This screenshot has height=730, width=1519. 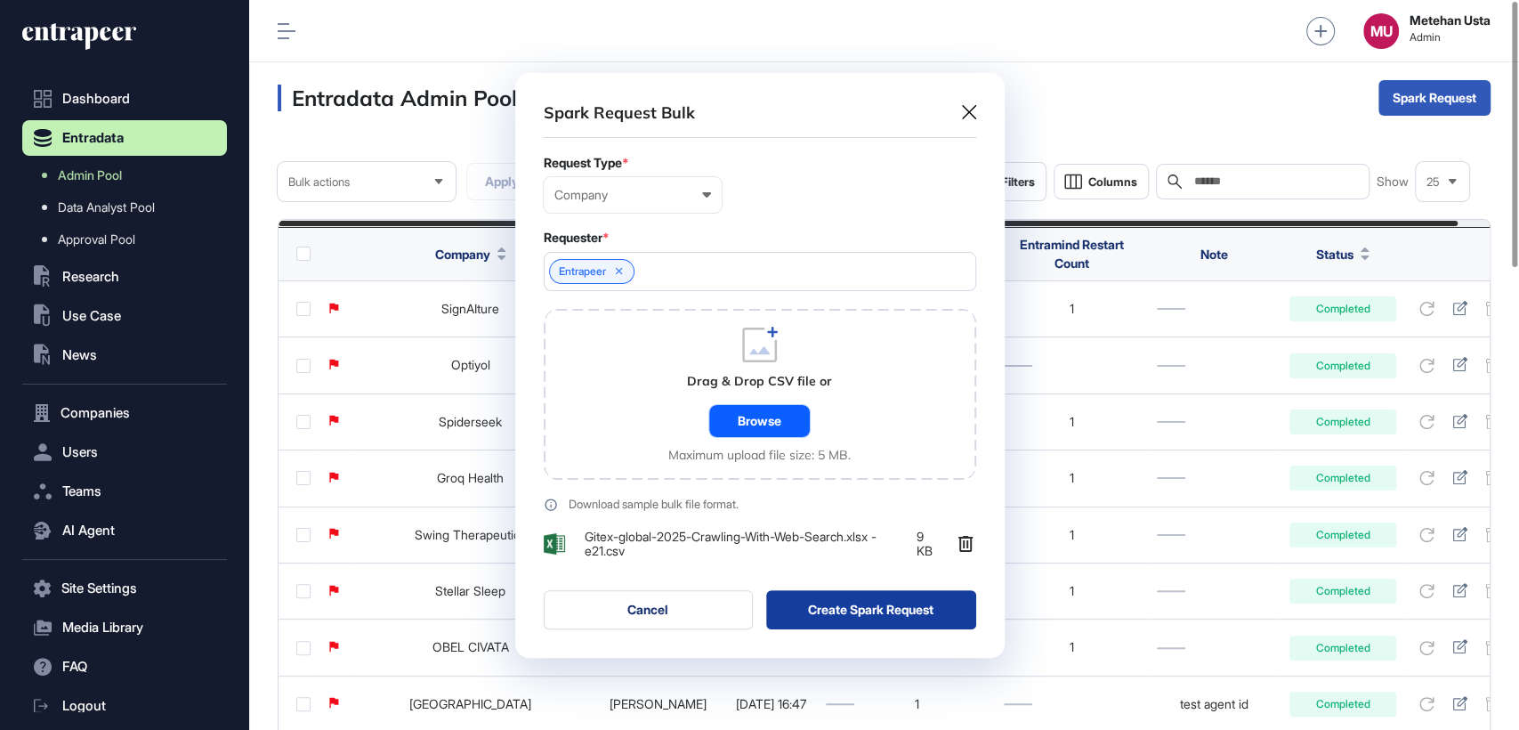 I want to click on button: Cancel, so click(x=649, y=610).